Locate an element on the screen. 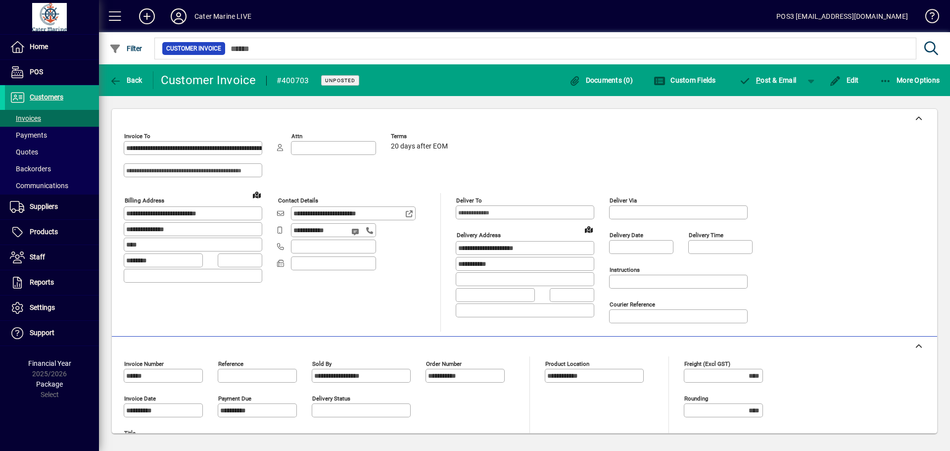 This screenshot has height=451, width=950. span: Reports is located at coordinates (42, 282).